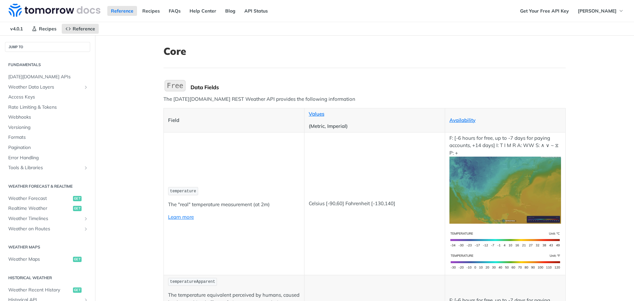 The image size is (634, 301). What do you see at coordinates (48, 158) in the screenshot?
I see `a: Error Handling` at bounding box center [48, 158].